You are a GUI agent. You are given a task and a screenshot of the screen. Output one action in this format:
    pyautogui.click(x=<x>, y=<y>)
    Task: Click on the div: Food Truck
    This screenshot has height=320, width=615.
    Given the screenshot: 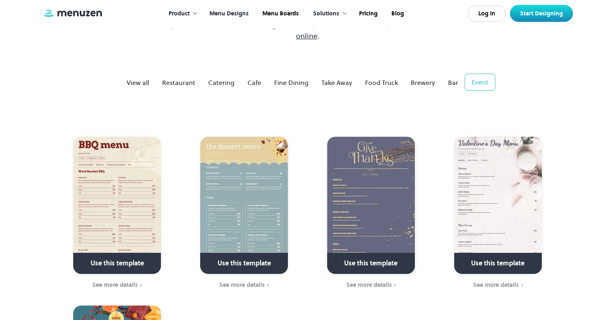 What is the action you would take?
    pyautogui.click(x=381, y=82)
    